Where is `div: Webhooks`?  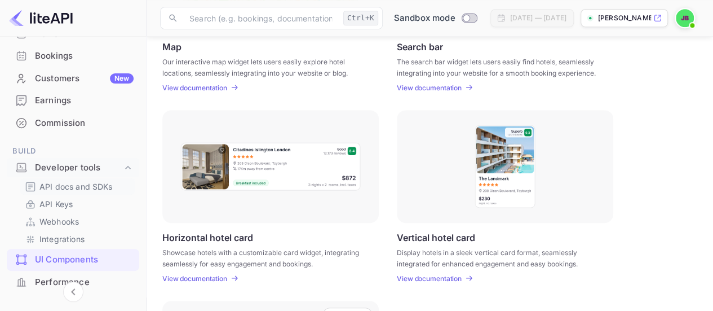 div: Webhooks is located at coordinates (77, 221).